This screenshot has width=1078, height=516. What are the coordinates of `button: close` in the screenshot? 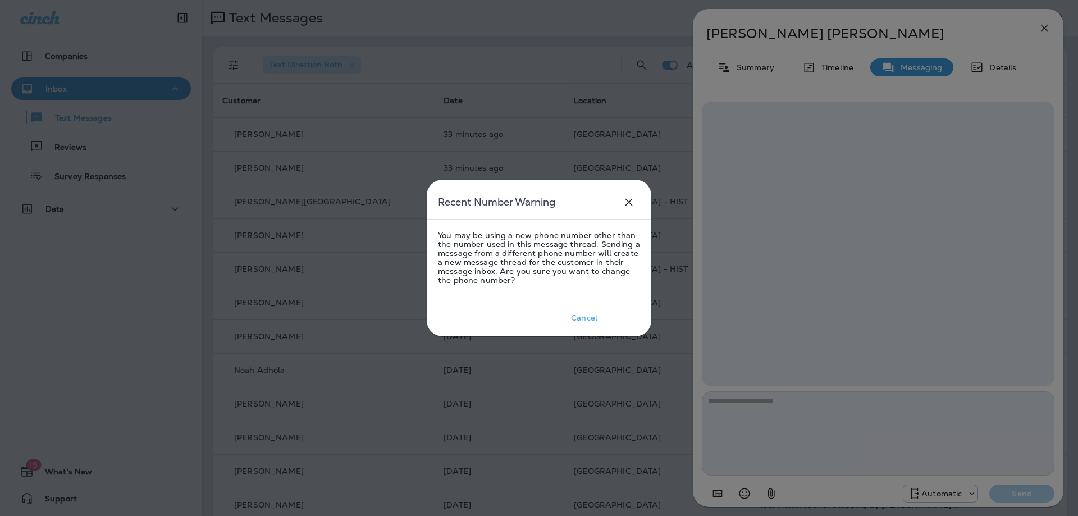 It's located at (629, 202).